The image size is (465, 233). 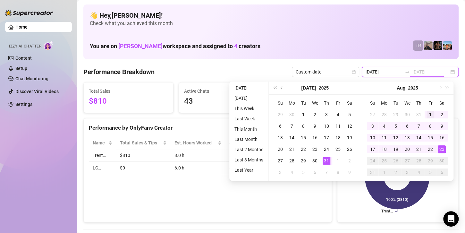 I want to click on div: 25, so click(x=384, y=161).